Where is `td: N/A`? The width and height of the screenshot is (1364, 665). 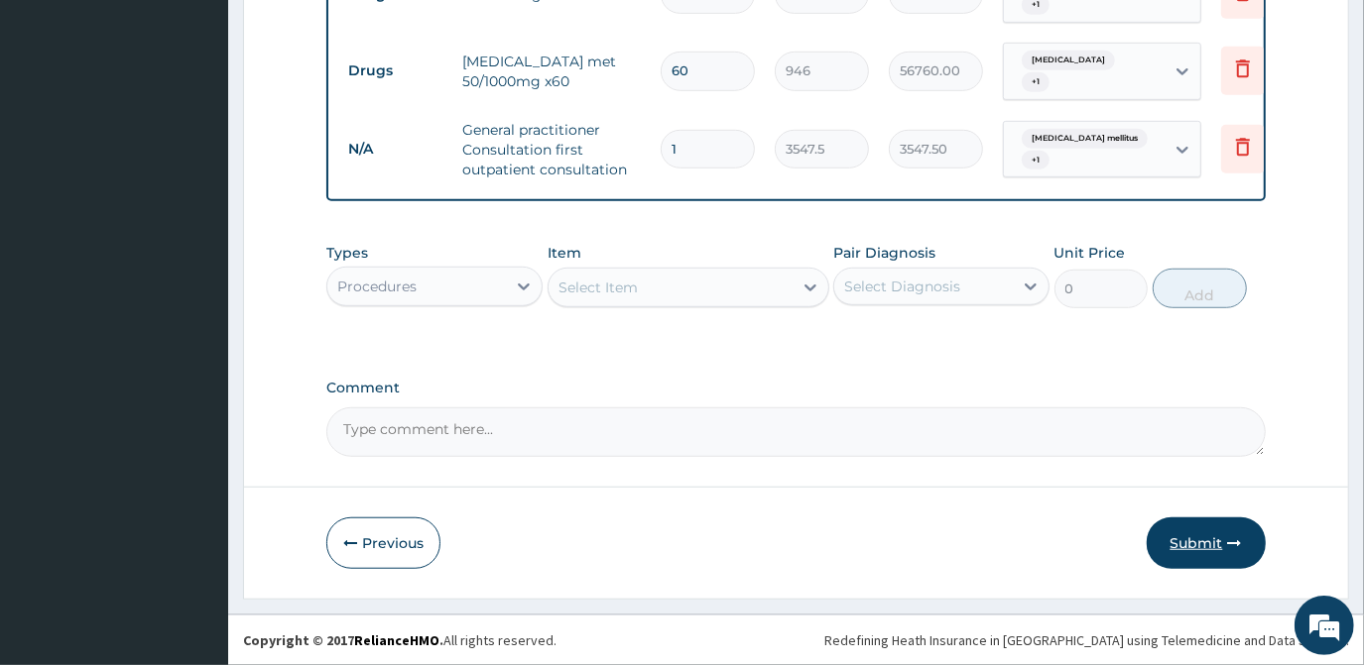 td: N/A is located at coordinates (395, 149).